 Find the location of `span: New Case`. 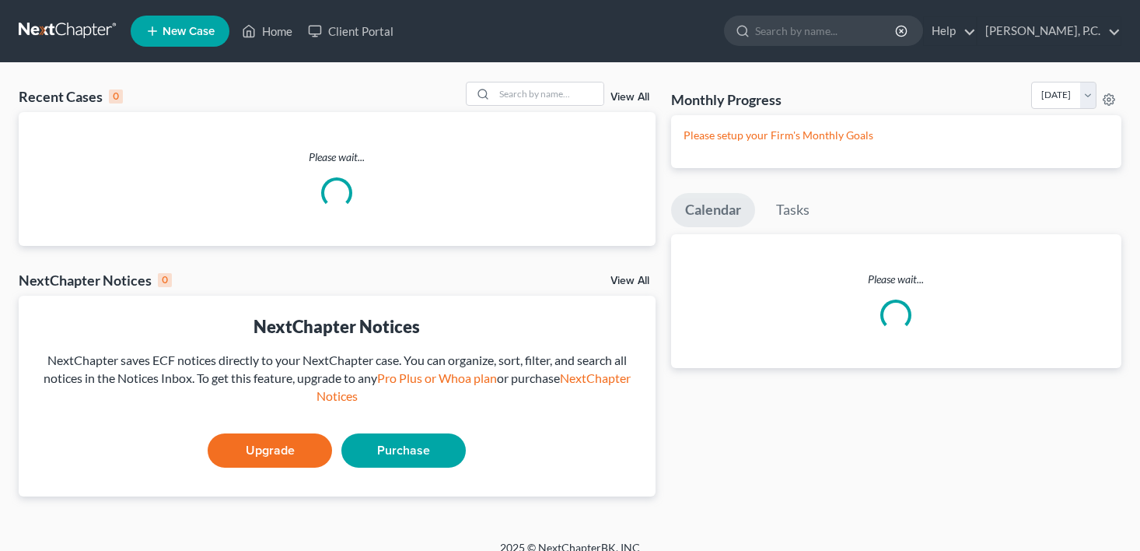

span: New Case is located at coordinates (188, 31).